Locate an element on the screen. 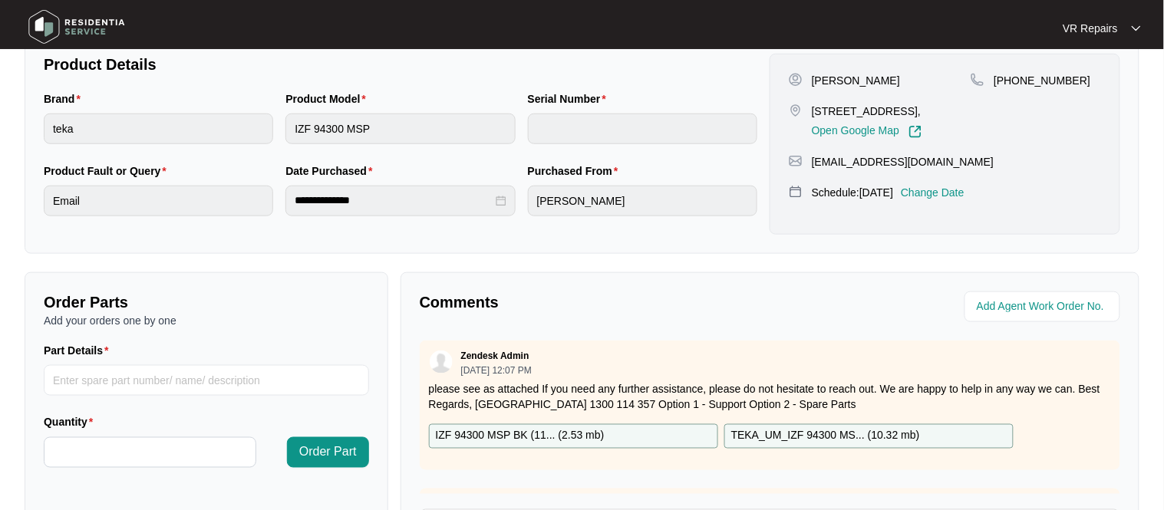  a: Open Google Map is located at coordinates (867, 132).